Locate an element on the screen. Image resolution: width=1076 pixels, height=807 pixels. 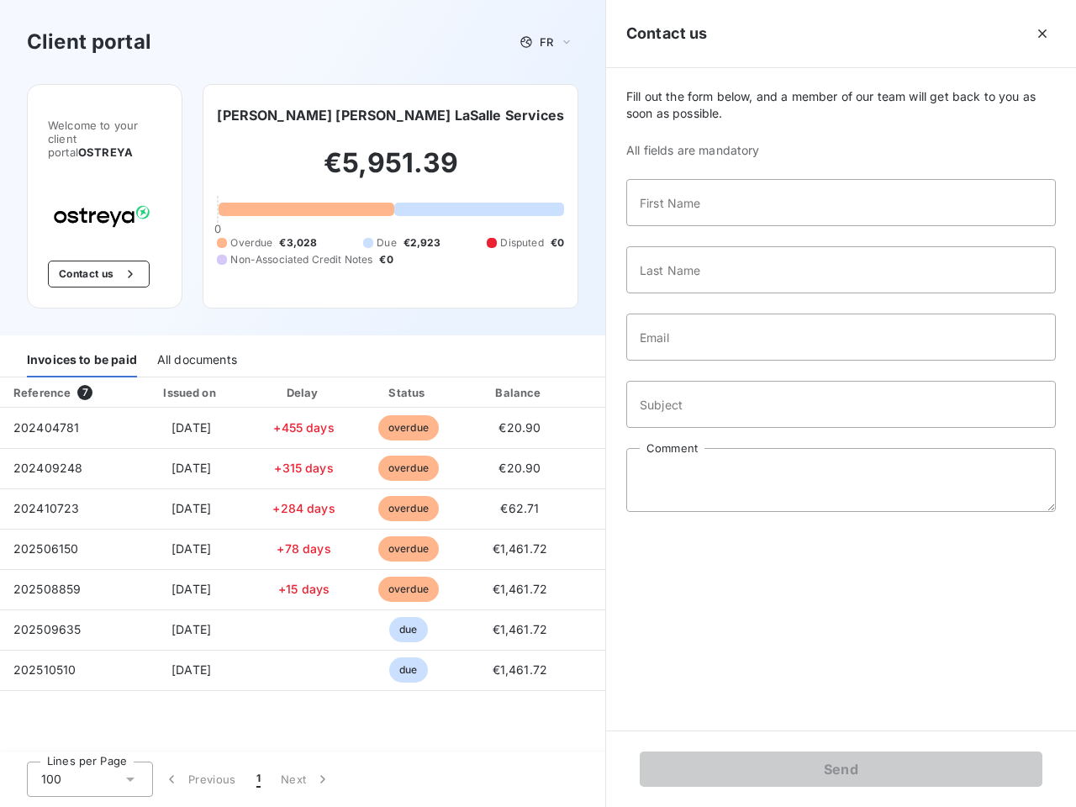
span: +15 days is located at coordinates (303, 588).